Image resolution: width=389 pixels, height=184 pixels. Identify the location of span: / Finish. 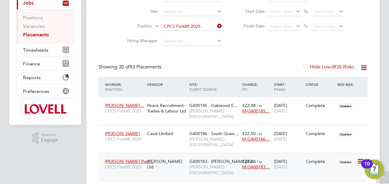
(280, 87).